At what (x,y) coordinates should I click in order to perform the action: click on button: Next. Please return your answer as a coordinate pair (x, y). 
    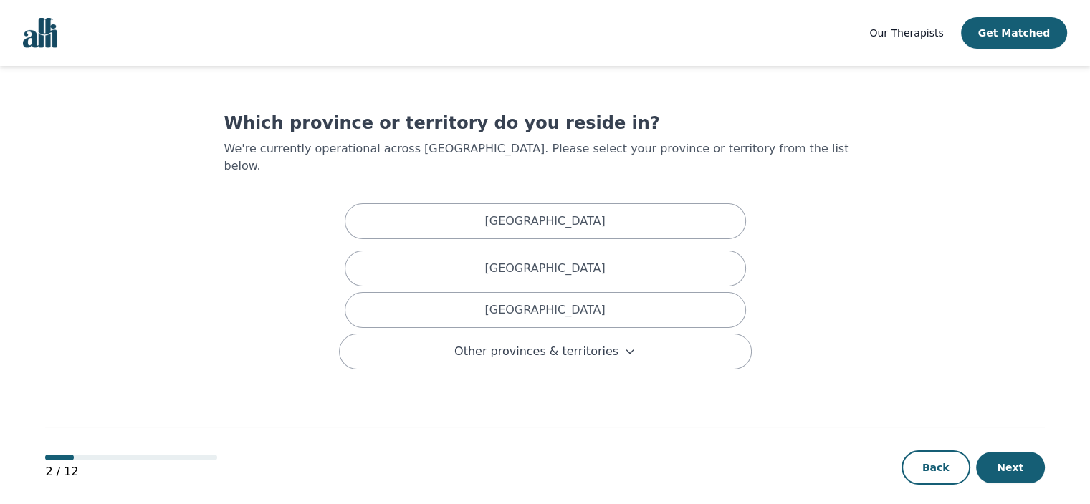
    Looking at the image, I should click on (1010, 468).